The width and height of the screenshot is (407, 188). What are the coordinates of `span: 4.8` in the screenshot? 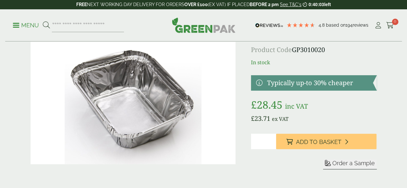 It's located at (322, 25).